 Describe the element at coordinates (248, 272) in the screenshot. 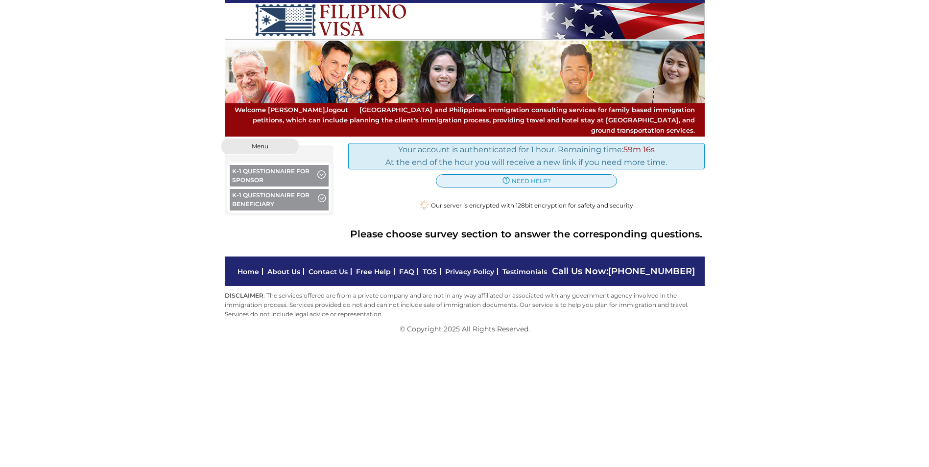

I see `a: Home` at that location.